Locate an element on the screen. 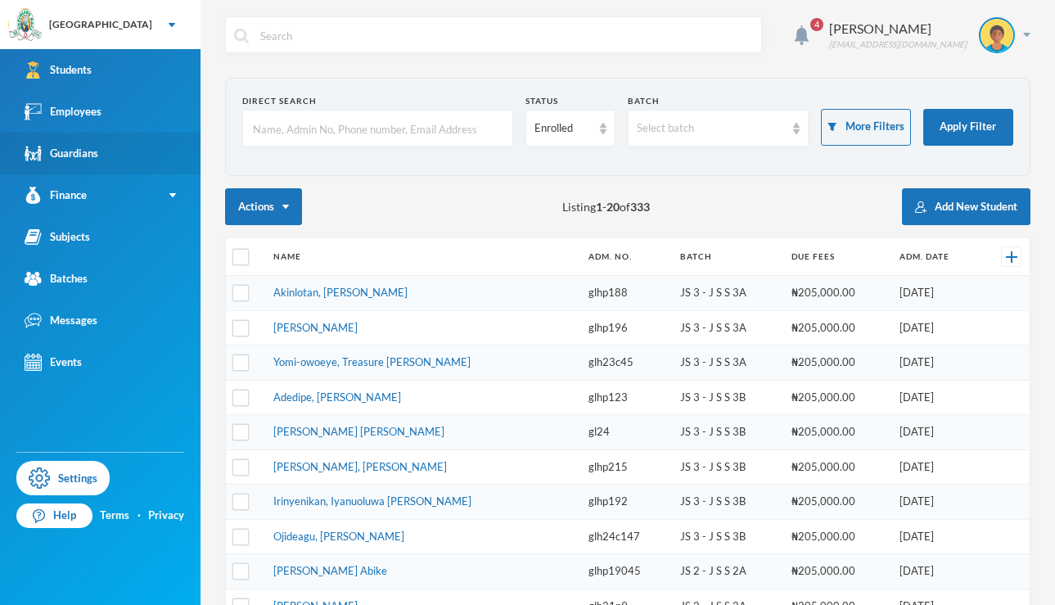 This screenshot has width=1055, height=605. input: Name, Admin No, Phone number, Email Address is located at coordinates (377, 128).